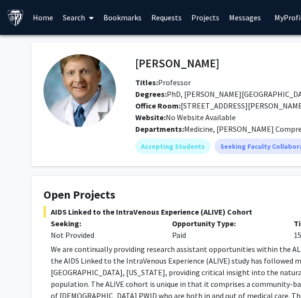  What do you see at coordinates (173, 146) in the screenshot?
I see `mat-chip: Accepting Students` at bounding box center [173, 146].